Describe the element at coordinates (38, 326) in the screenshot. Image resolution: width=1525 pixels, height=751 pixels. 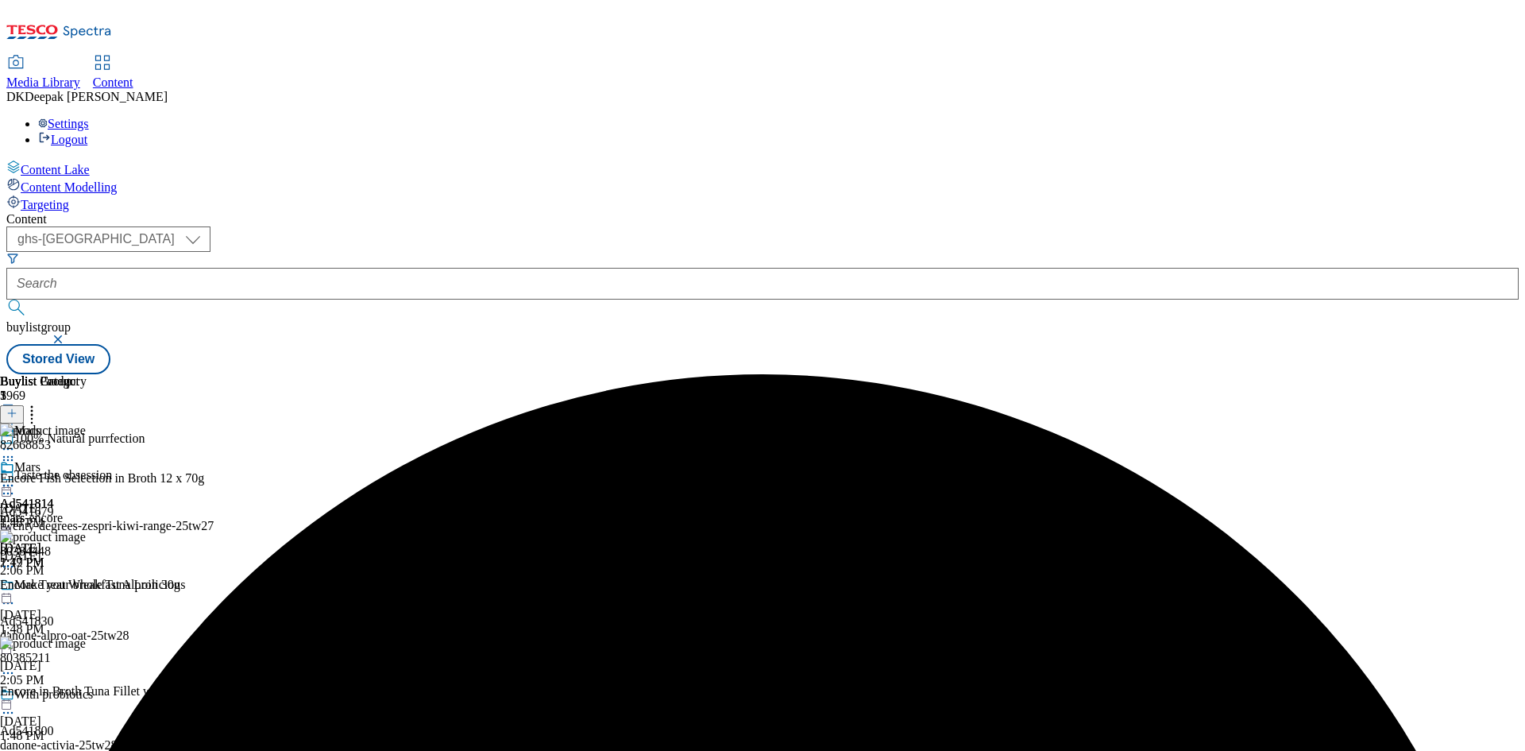
I see `span: buylistgroup` at that location.